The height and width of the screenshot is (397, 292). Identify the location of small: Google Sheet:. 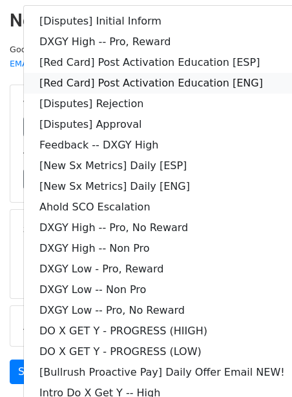
(90, 57).